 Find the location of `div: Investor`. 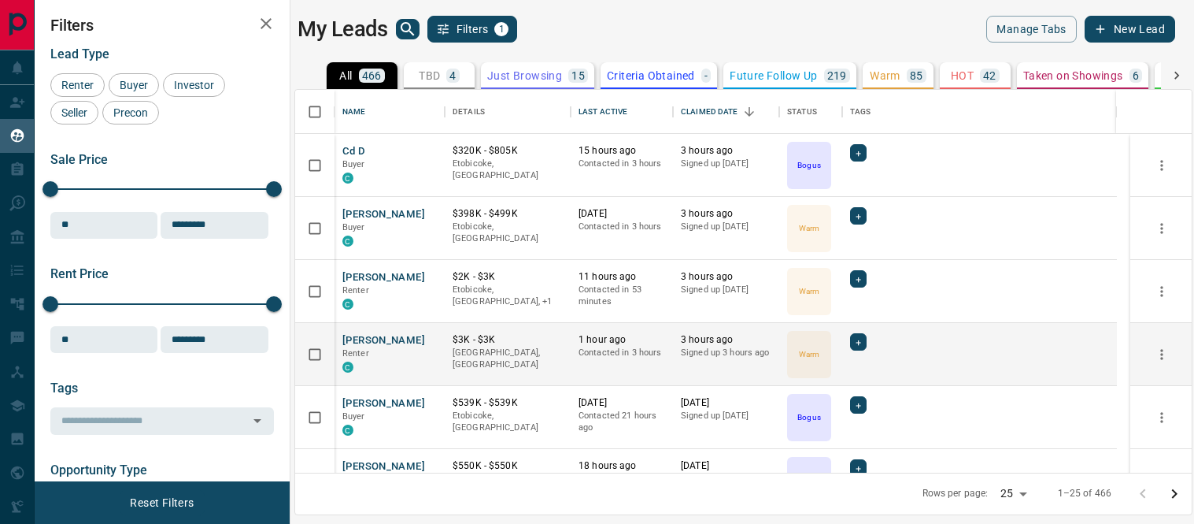

div: Investor is located at coordinates (194, 85).